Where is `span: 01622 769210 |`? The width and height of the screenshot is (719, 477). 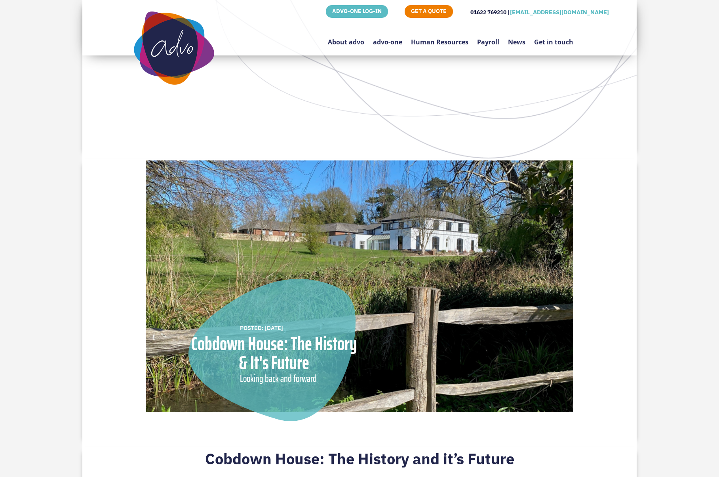
span: 01622 769210 | is located at coordinates (490, 12).